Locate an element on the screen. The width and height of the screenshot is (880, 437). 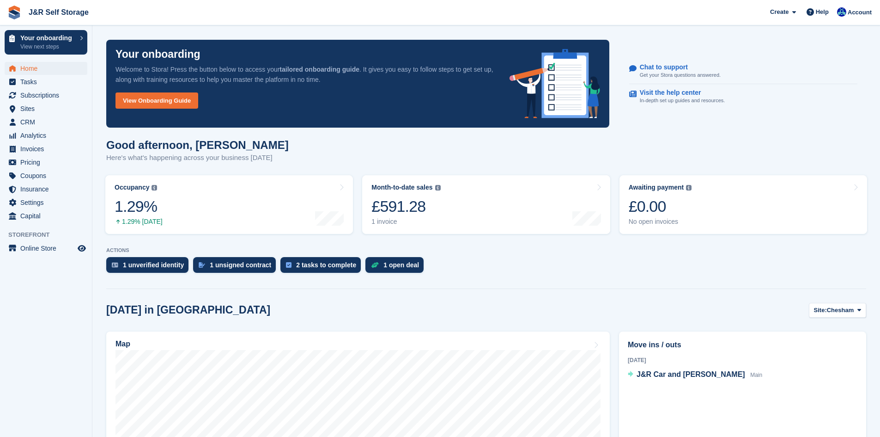
div: No open invoices is located at coordinates (660, 221).